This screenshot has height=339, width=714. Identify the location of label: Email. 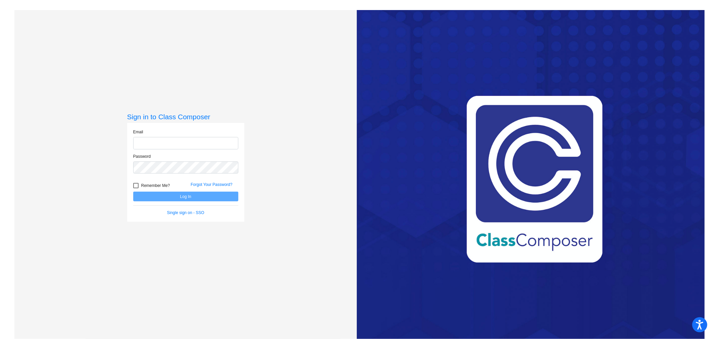
(138, 132).